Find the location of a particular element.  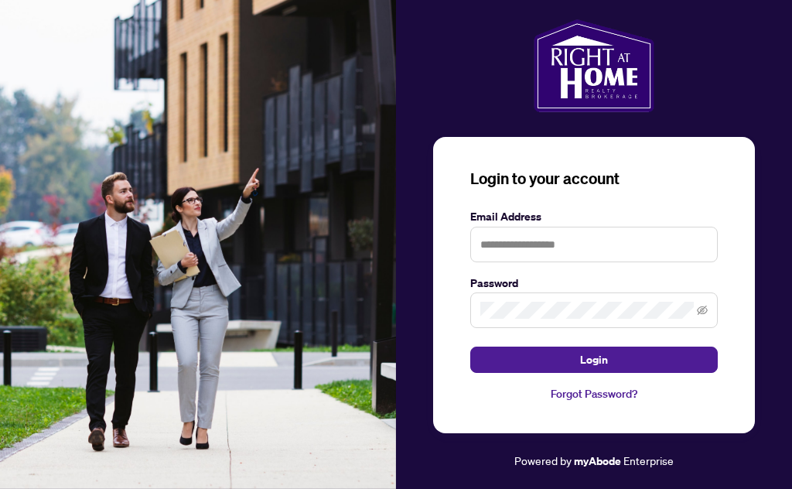

button: Login is located at coordinates (594, 360).